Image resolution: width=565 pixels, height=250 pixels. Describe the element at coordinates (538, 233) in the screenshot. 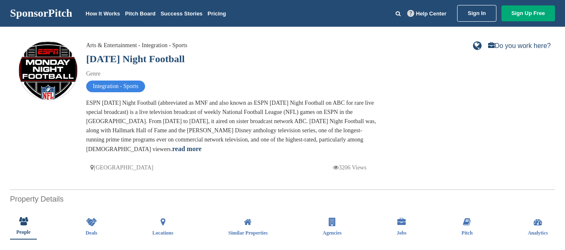

I see `span: Analytics` at that location.